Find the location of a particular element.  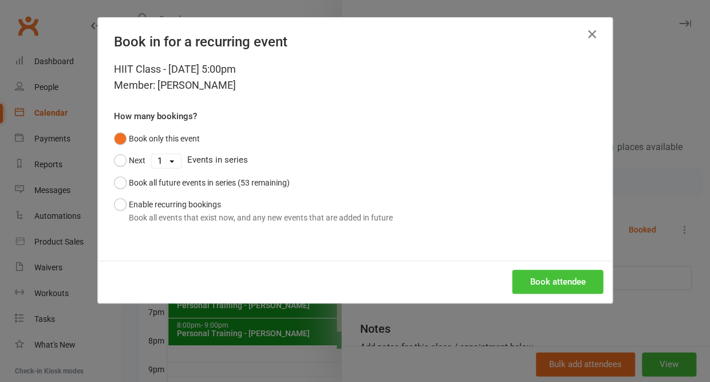

button: Close is located at coordinates (591, 34).